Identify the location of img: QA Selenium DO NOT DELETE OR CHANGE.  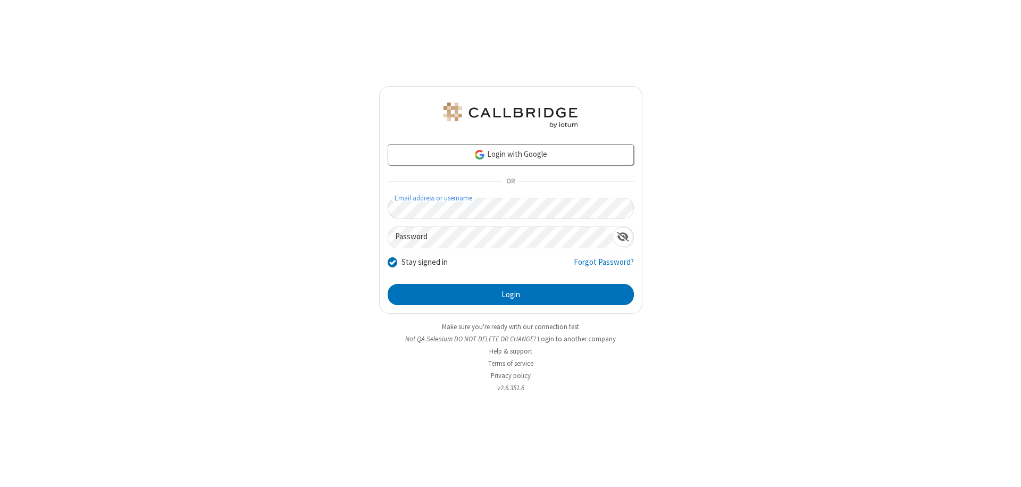
(511, 115).